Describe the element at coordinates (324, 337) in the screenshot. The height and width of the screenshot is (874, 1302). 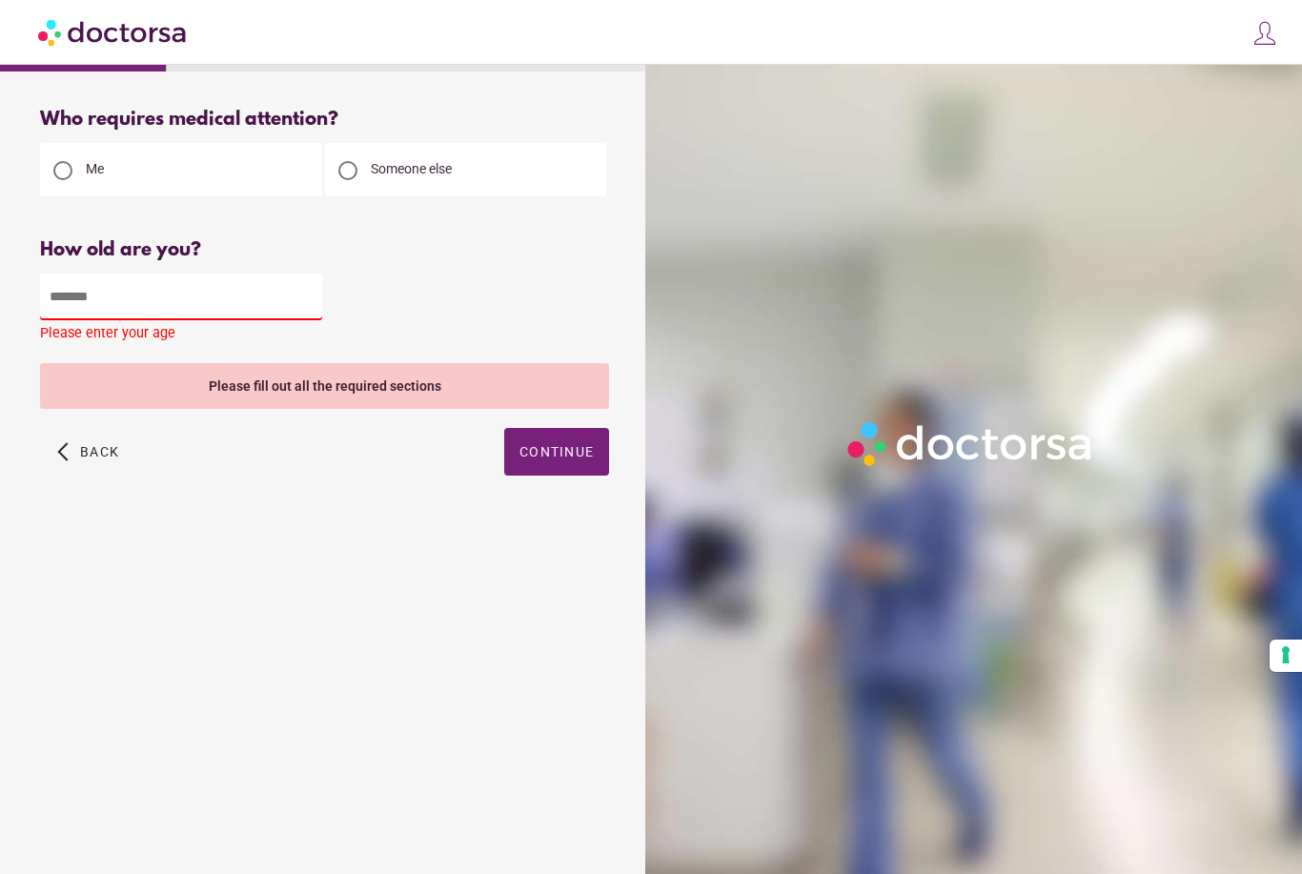
I see `div: Please enter your age` at that location.